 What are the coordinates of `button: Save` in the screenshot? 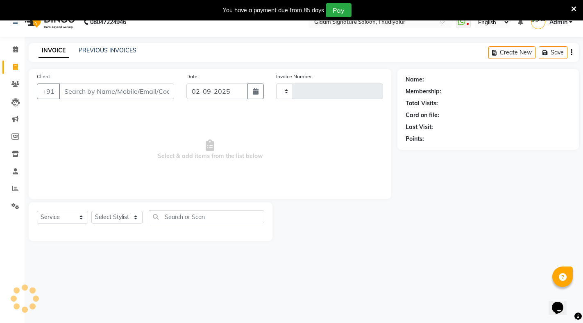 It's located at (553, 52).